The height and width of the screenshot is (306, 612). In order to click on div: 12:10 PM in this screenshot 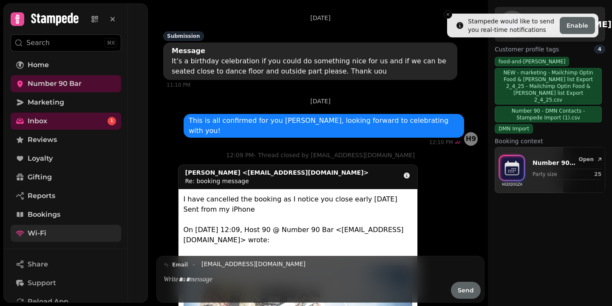, I will do `click(442, 142)`.